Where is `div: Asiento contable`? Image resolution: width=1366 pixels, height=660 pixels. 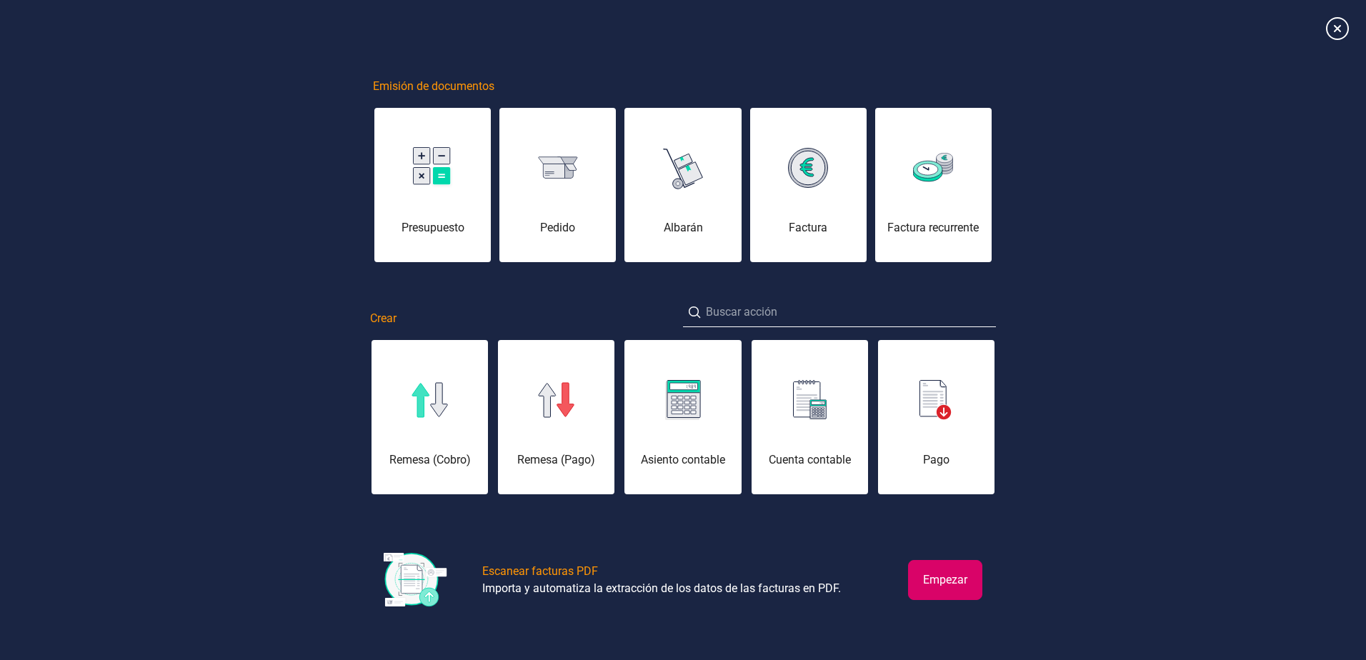 div: Asiento contable is located at coordinates (682, 460).